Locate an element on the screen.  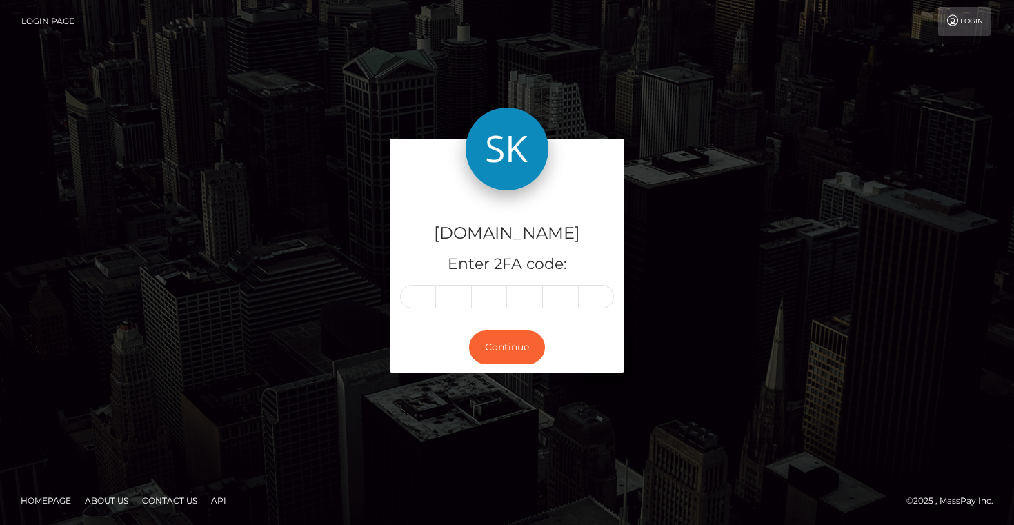
button: Continue is located at coordinates (507, 347).